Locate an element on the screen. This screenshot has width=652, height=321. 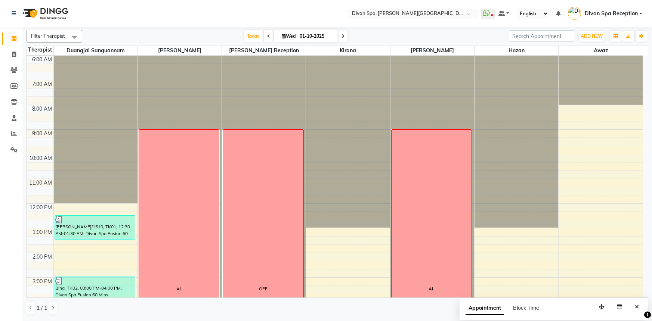
img: logo is located at coordinates (44, 13).